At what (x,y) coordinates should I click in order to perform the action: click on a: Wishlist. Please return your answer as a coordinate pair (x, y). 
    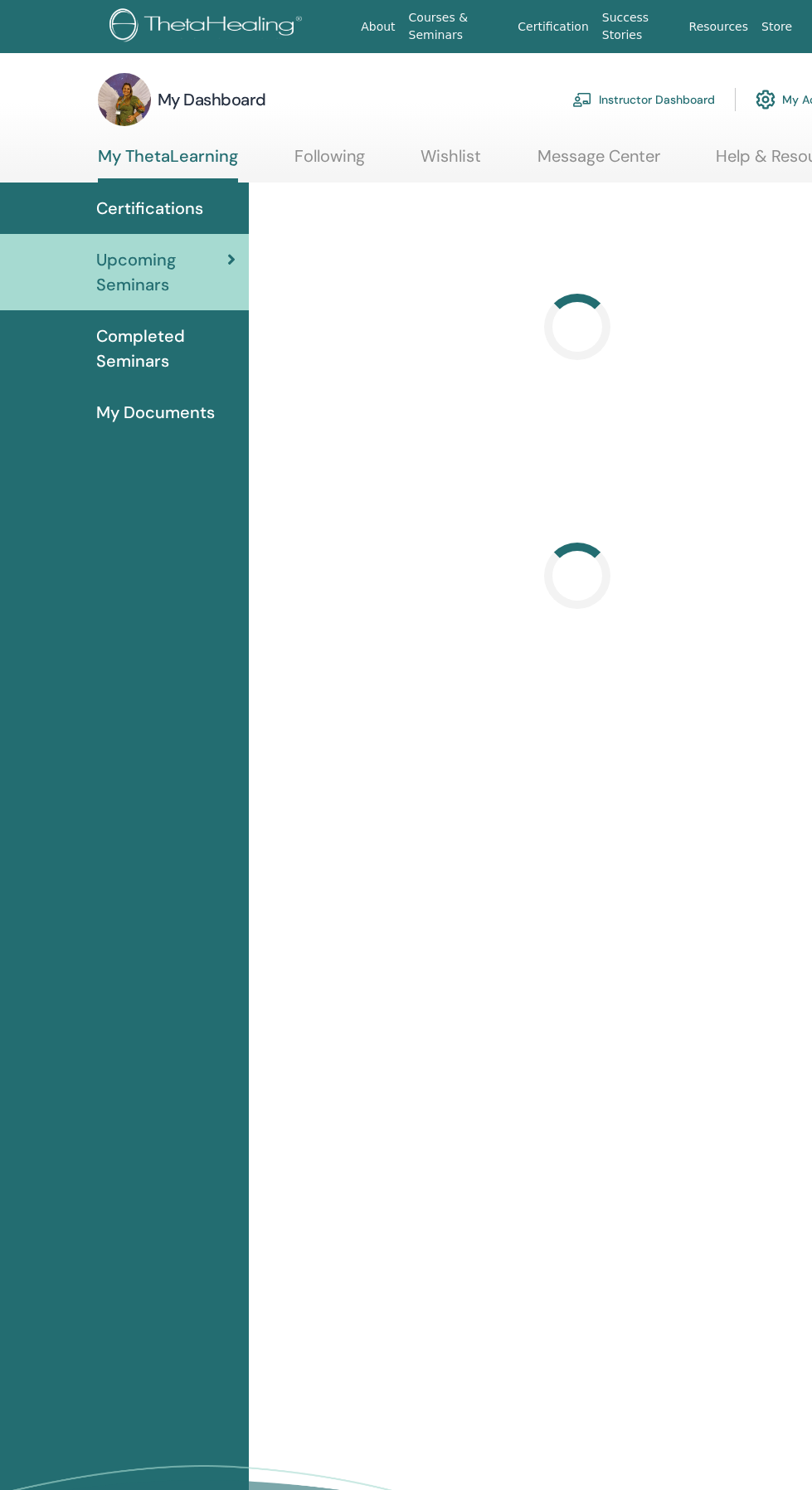
    Looking at the image, I should click on (450, 162).